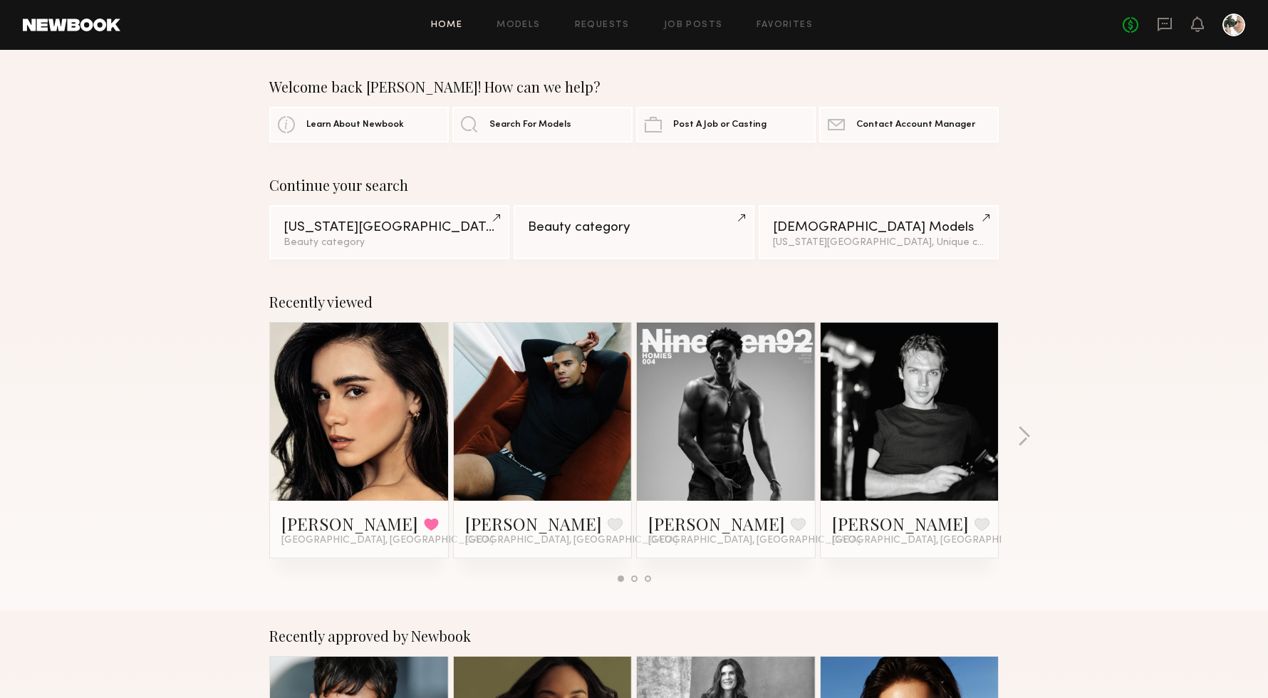 This screenshot has height=698, width=1268. Describe the element at coordinates (634, 185) in the screenshot. I see `div: Continue your search` at that location.